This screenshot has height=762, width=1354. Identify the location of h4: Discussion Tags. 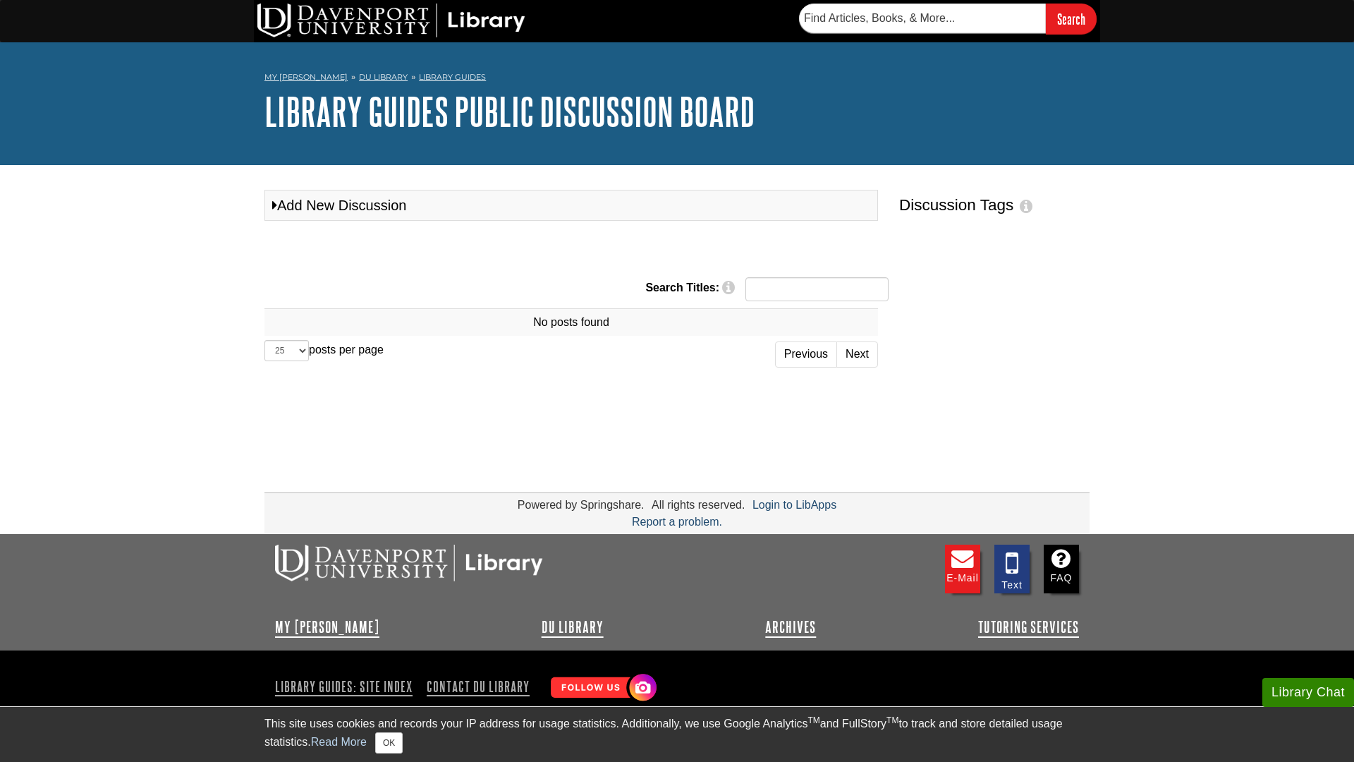
(957, 205).